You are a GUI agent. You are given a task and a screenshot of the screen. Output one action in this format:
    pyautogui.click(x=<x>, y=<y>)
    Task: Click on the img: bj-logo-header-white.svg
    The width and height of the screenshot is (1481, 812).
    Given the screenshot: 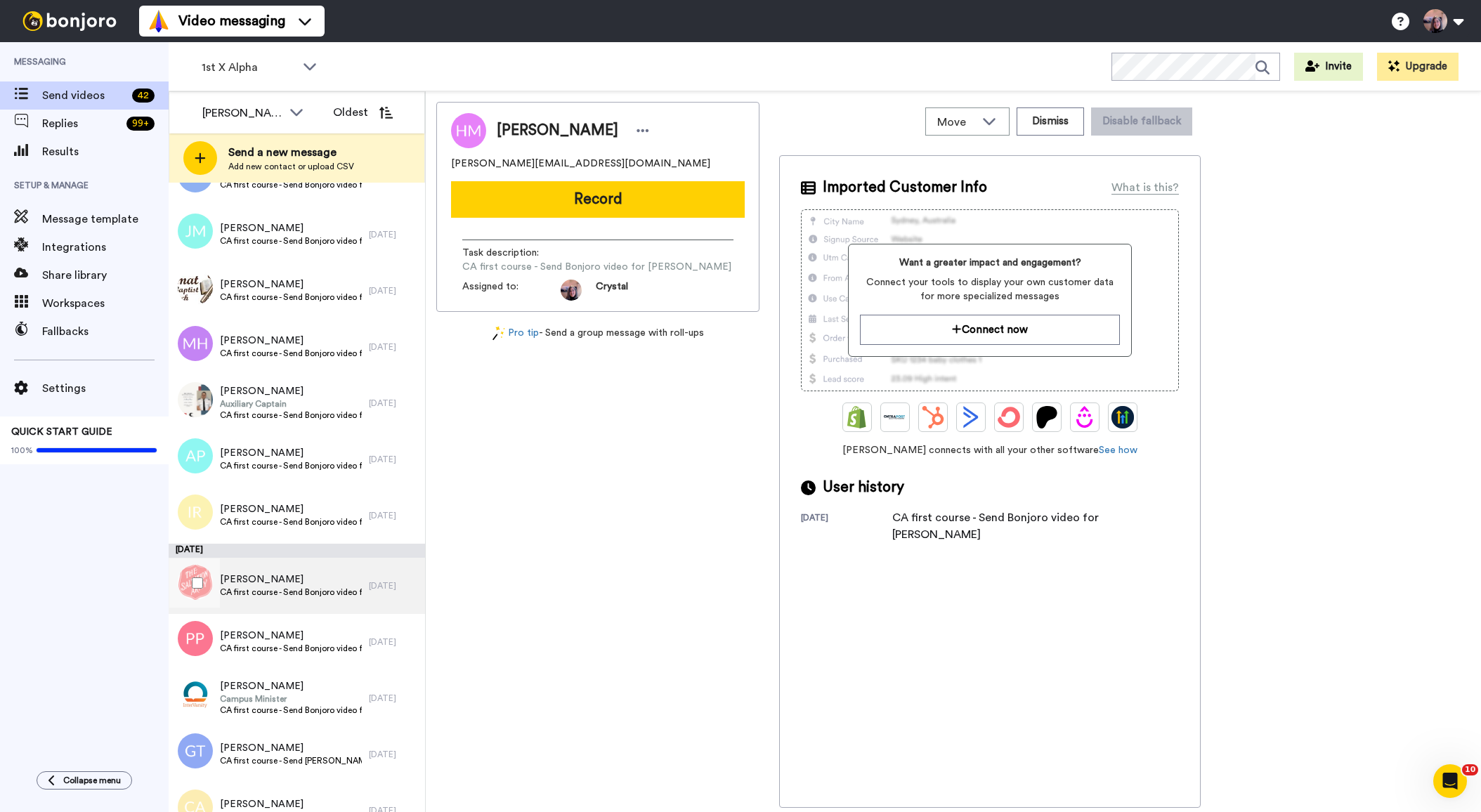 What is the action you would take?
    pyautogui.click(x=70, y=21)
    